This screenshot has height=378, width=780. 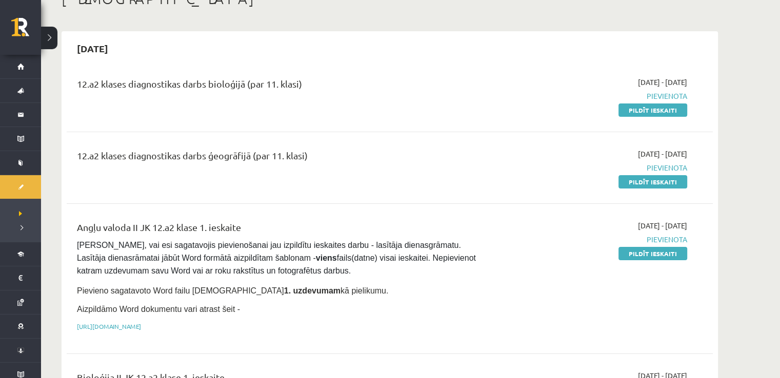 What do you see at coordinates (277, 230) in the screenshot?
I see `div: Angļu valoda II JK 12.a2 klase 1. ieskaite` at bounding box center [277, 230].